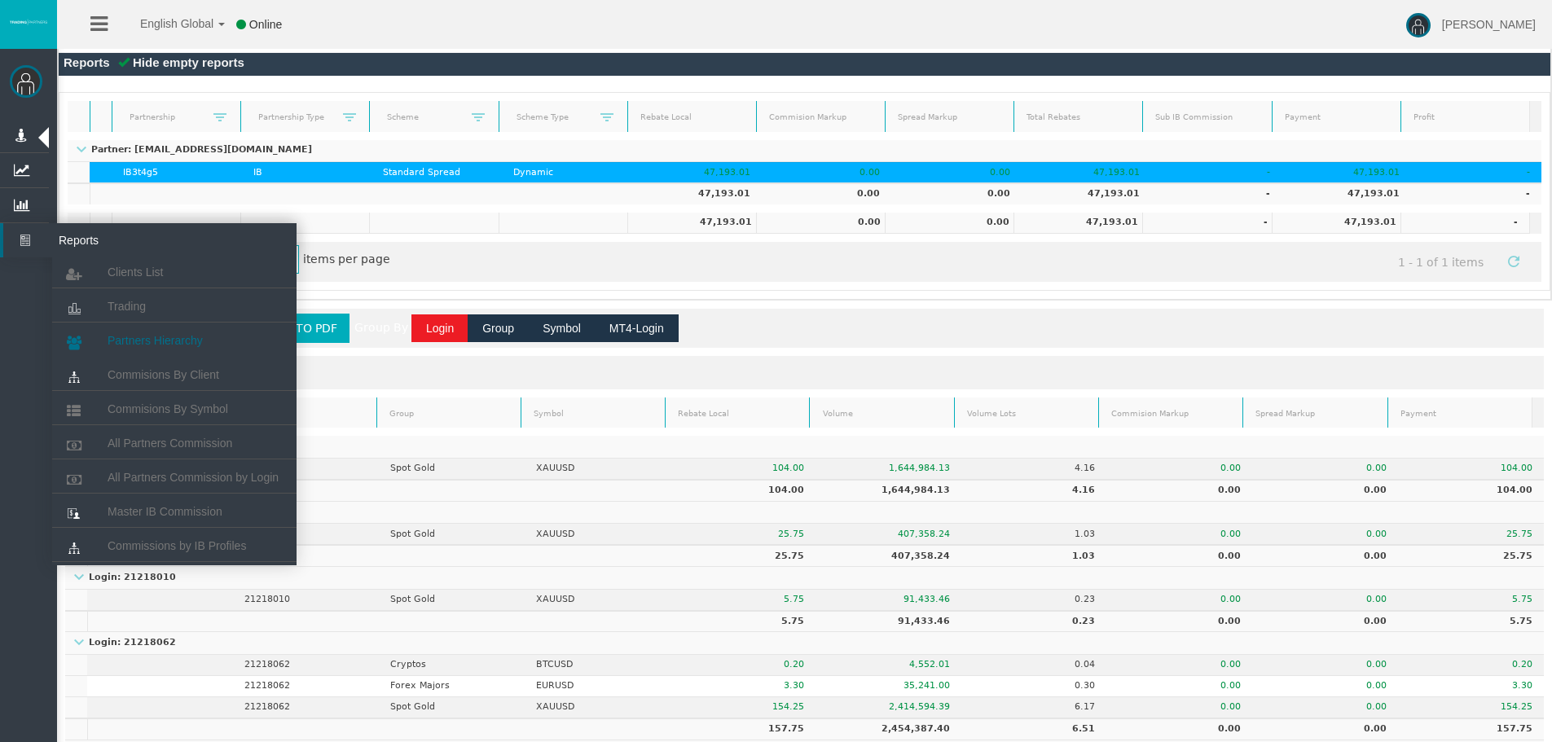 The width and height of the screenshot is (1552, 742). I want to click on span: Hide empty reports, so click(188, 62).